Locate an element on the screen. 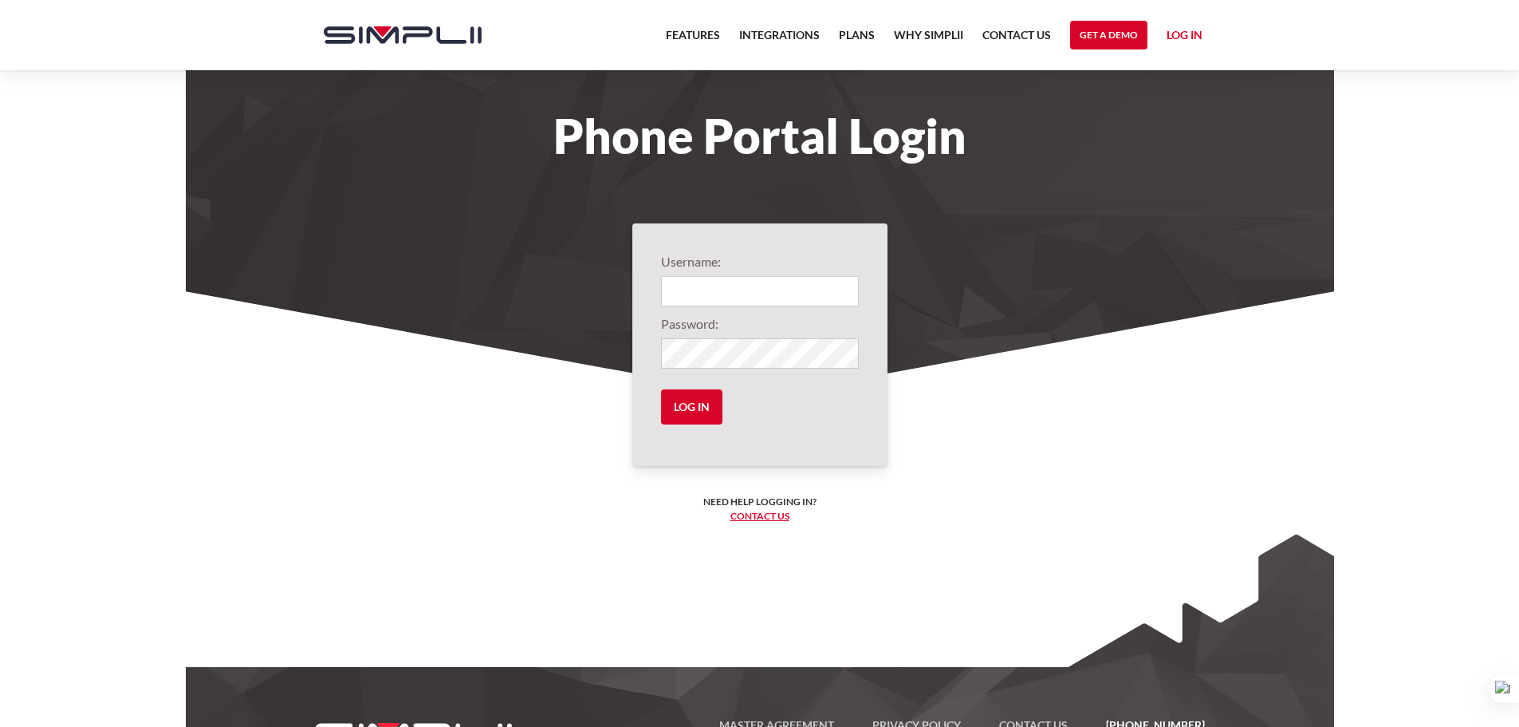 Image resolution: width=1519 pixels, height=727 pixels. a: Integrations is located at coordinates (779, 40).